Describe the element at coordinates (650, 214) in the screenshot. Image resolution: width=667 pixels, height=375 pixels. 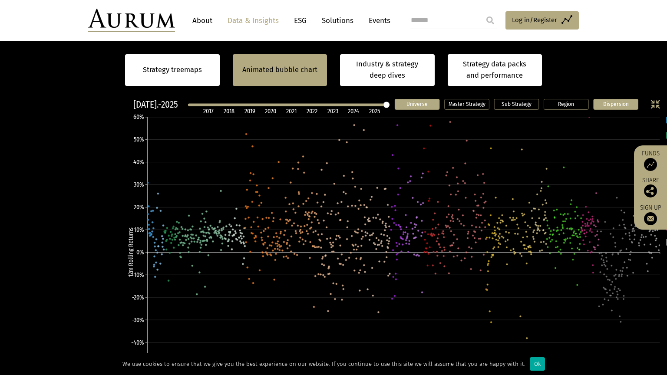
I see `a: Sign up` at that location.